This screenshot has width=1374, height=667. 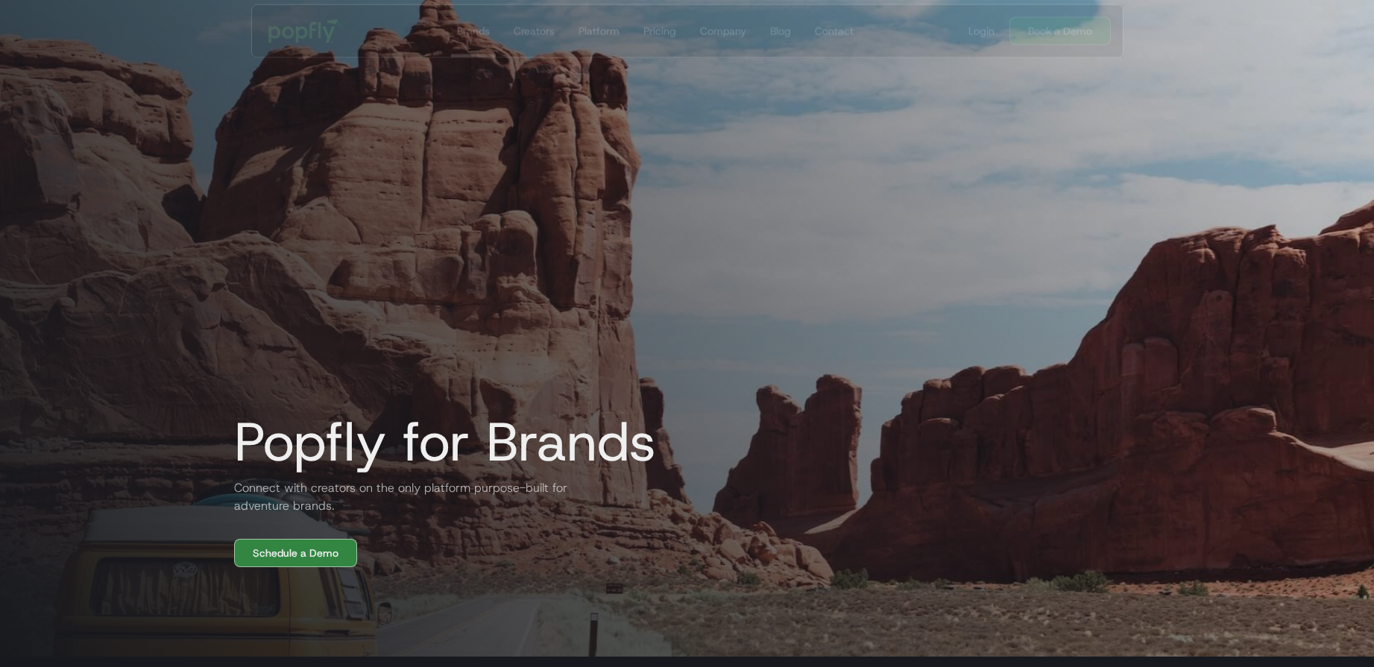 What do you see at coordinates (722, 31) in the screenshot?
I see `div: Company` at bounding box center [722, 31].